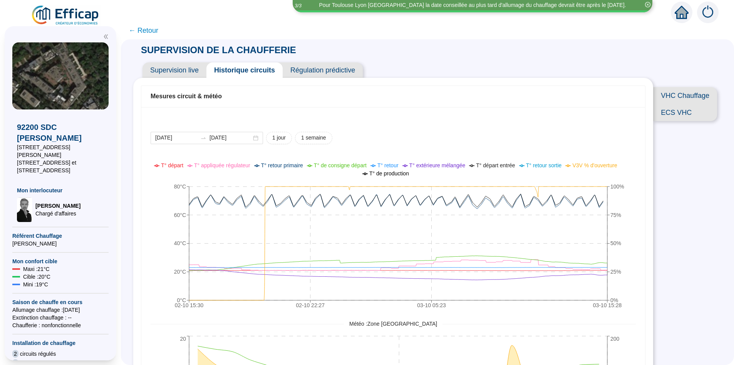 This screenshot has width=734, height=365. Describe the element at coordinates (685, 112) in the screenshot. I see `span: ECS VHC` at that location.